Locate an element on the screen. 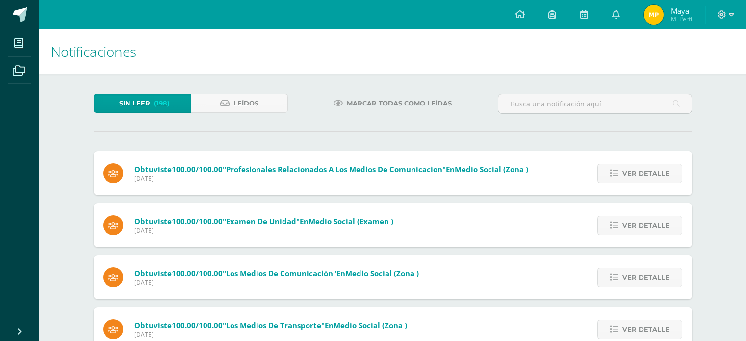 This screenshot has height=341, width=746. span: "los medios de comunicación" is located at coordinates (280, 273).